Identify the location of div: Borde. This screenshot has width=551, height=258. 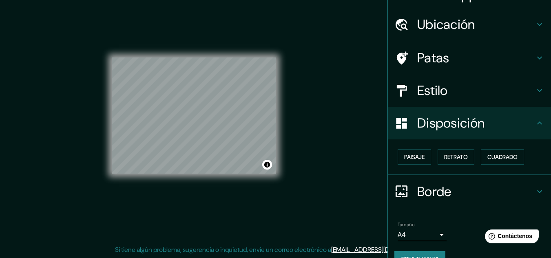
(469, 192).